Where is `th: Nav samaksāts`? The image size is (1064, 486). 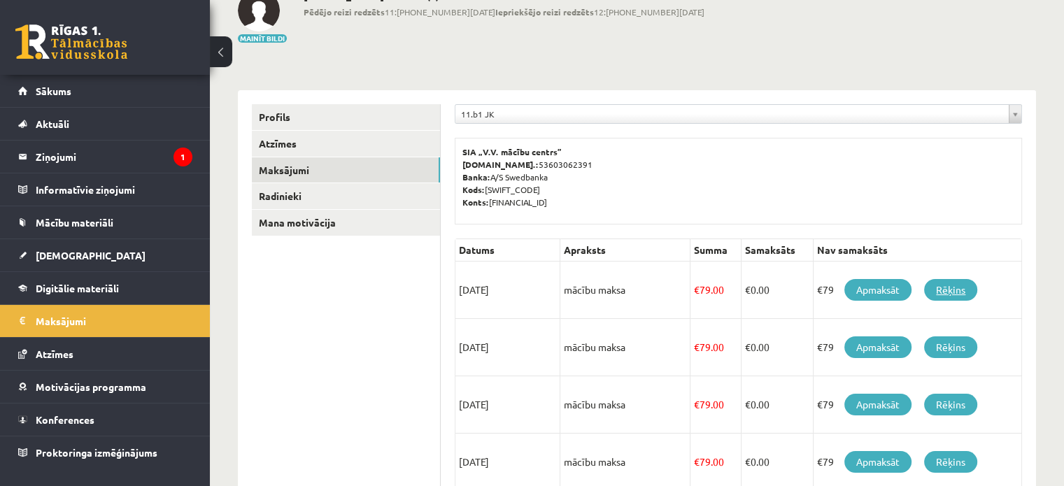 th: Nav samaksāts is located at coordinates (918, 250).